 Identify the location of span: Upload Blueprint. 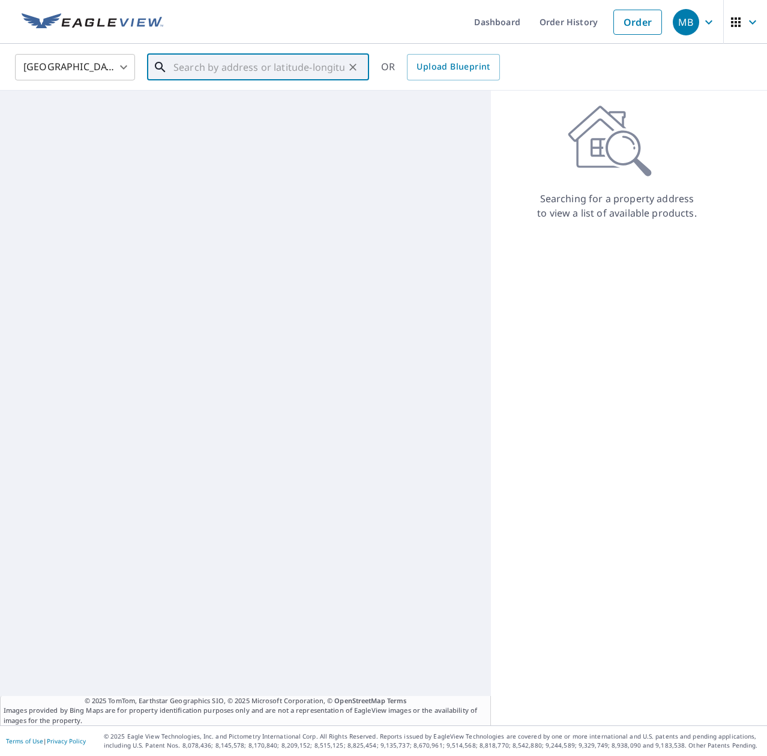
(453, 67).